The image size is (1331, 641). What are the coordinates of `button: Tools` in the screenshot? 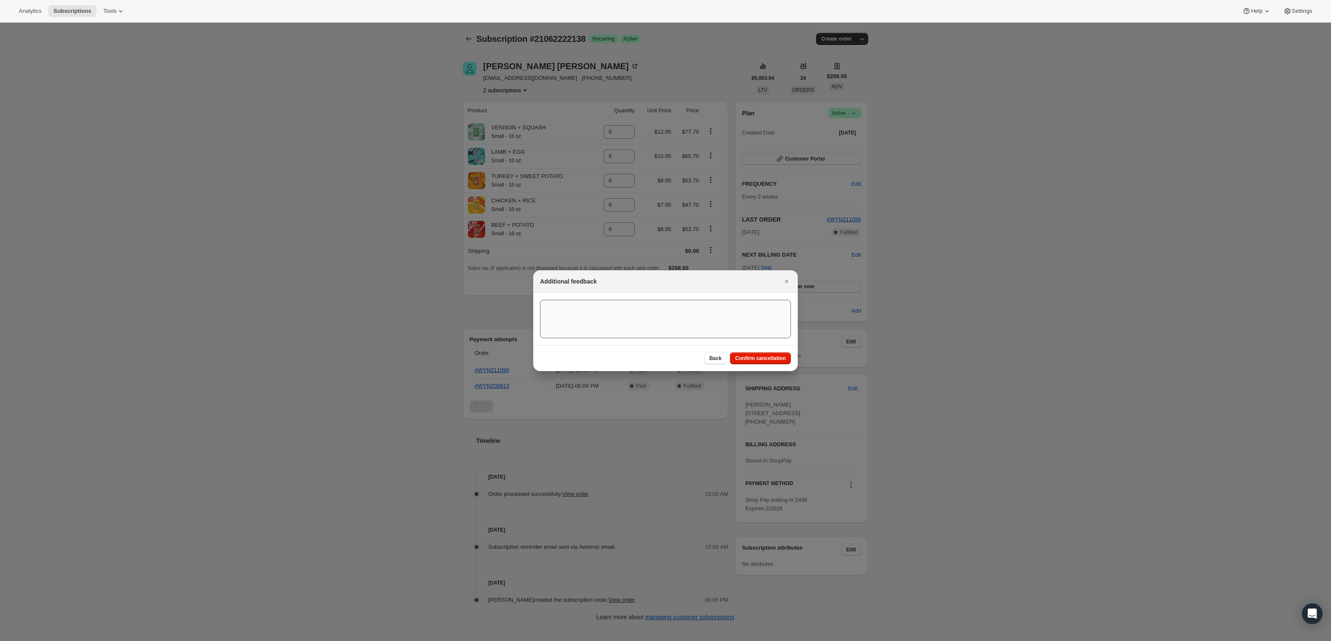 It's located at (114, 11).